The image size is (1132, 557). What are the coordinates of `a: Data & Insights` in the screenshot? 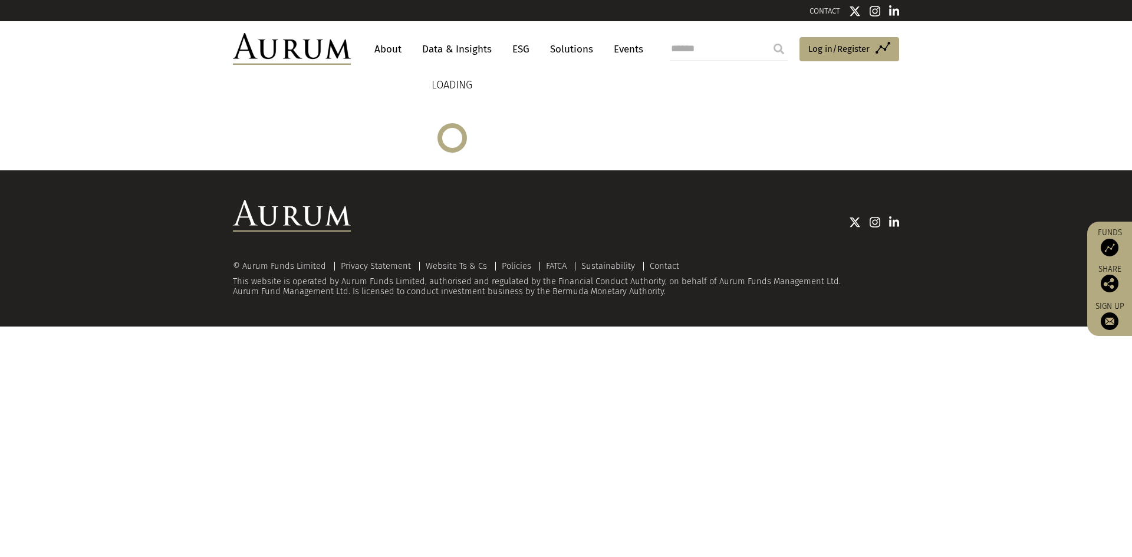 It's located at (457, 49).